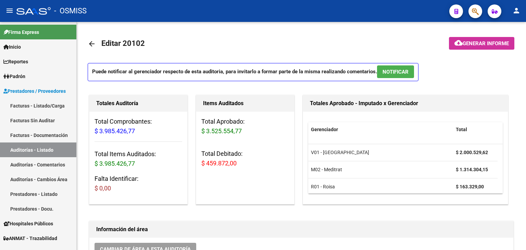 Image resolution: width=526 pixels, height=250 pixels. I want to click on button: NOTIFICAR, so click(396, 72).